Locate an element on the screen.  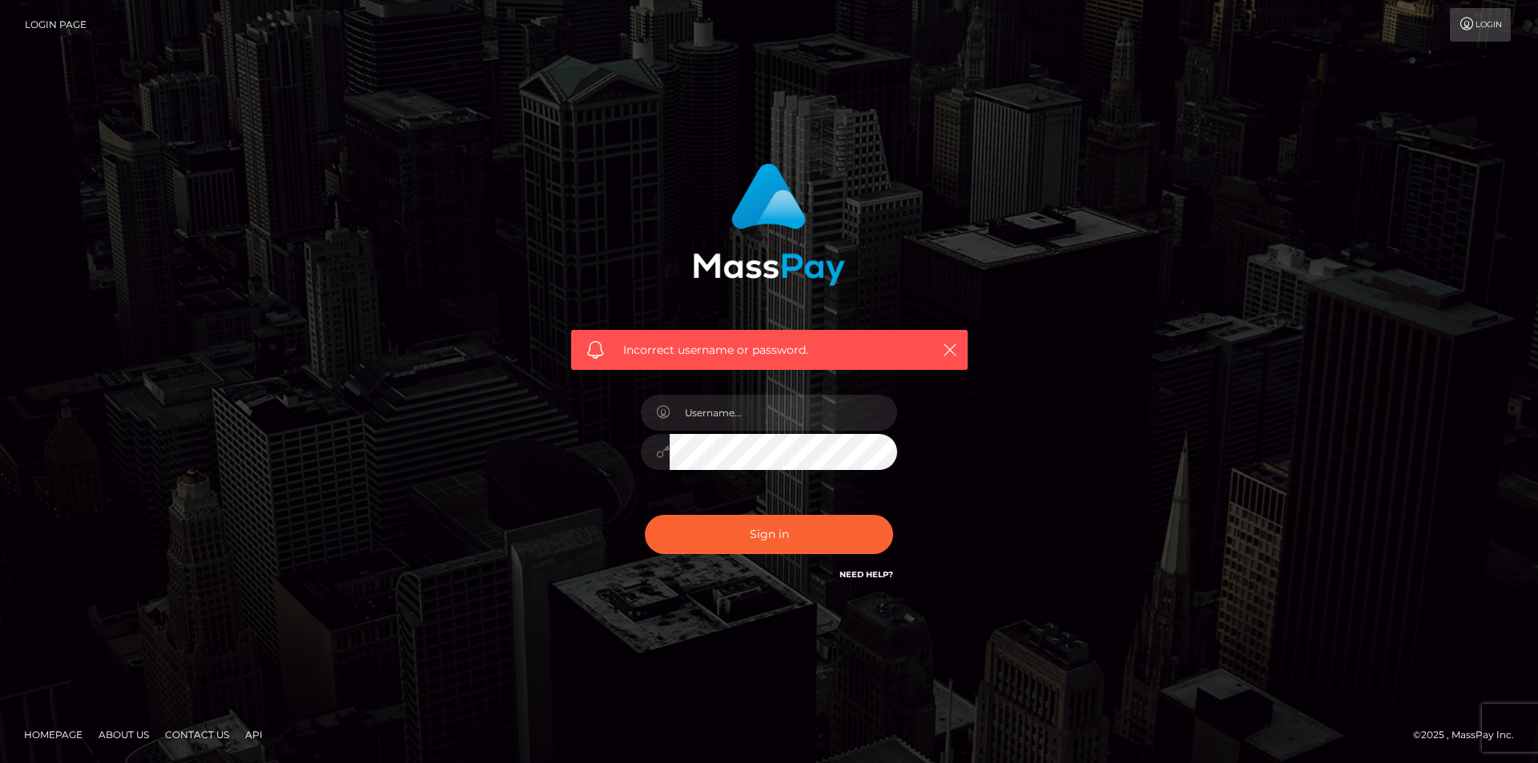
button: Sign in is located at coordinates (769, 534).